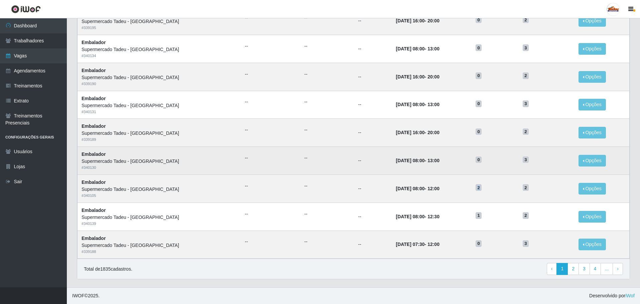  Describe the element at coordinates (159, 168) in the screenshot. I see `div: # 340130` at that location.